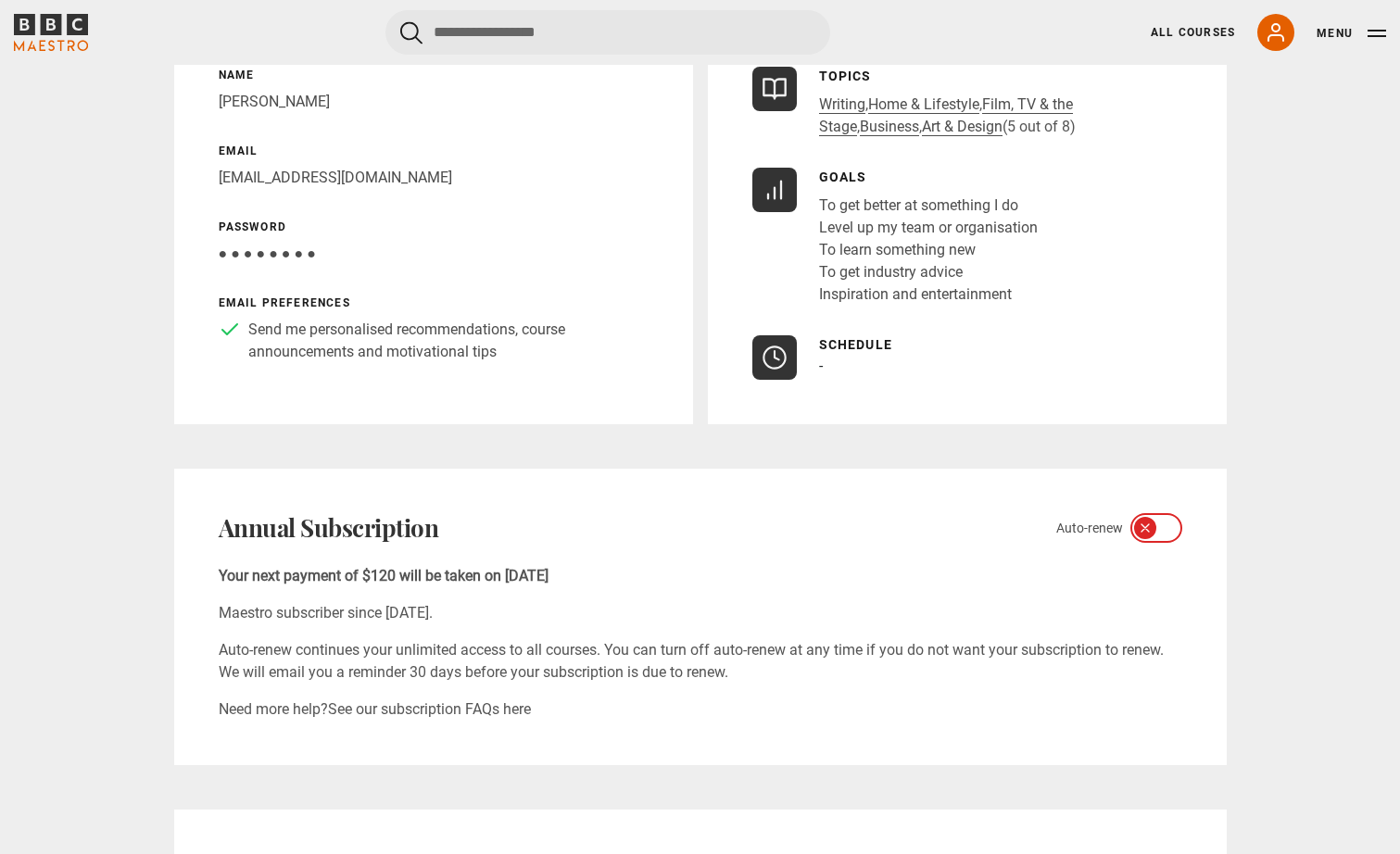  What do you see at coordinates (448, 341) in the screenshot?
I see `p: Send me personalised recommendations, course announcements and motivational tips` at bounding box center [448, 341].